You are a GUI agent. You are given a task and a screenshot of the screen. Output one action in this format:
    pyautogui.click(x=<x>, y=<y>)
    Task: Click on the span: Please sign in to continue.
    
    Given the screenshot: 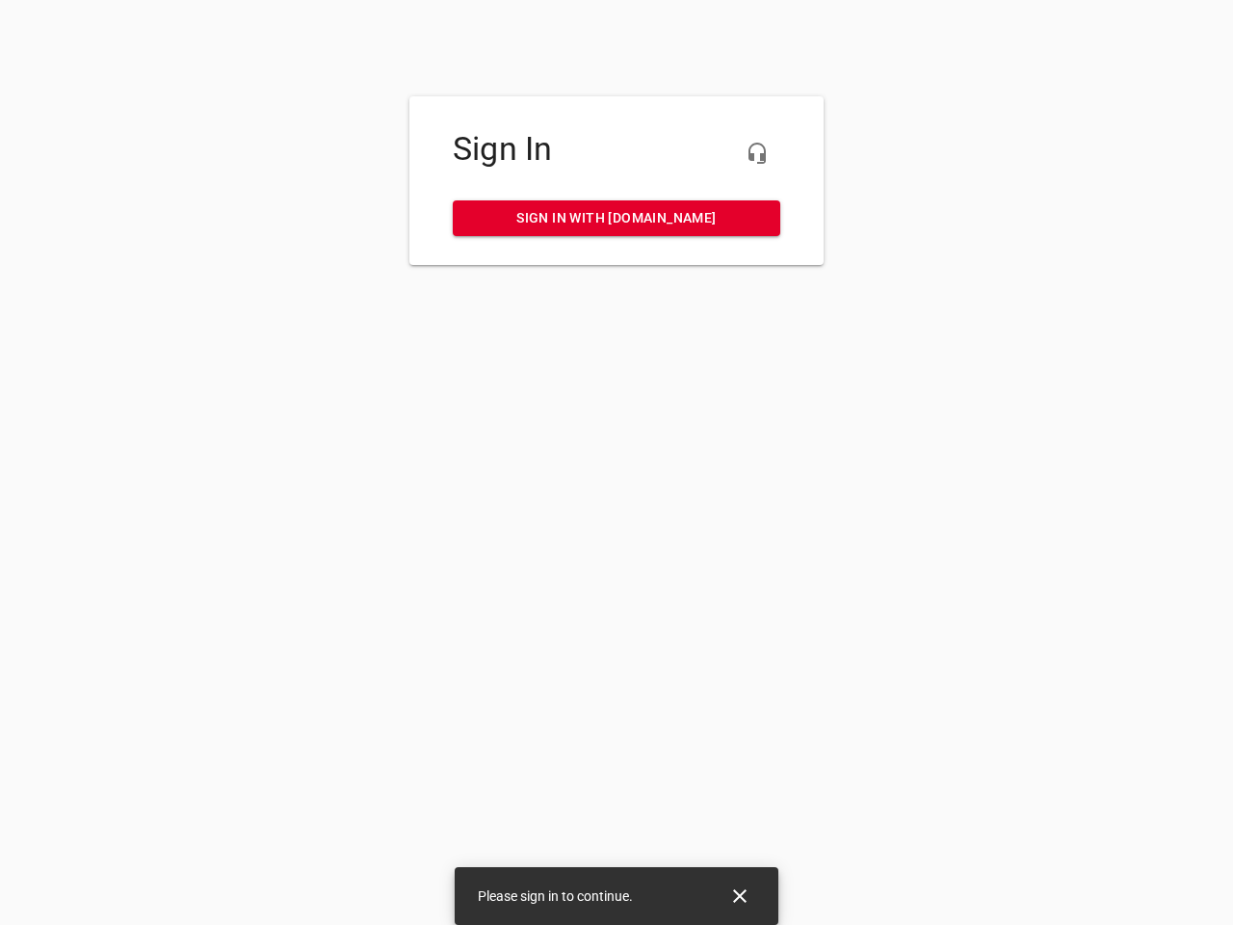 What is the action you would take?
    pyautogui.click(x=555, y=896)
    